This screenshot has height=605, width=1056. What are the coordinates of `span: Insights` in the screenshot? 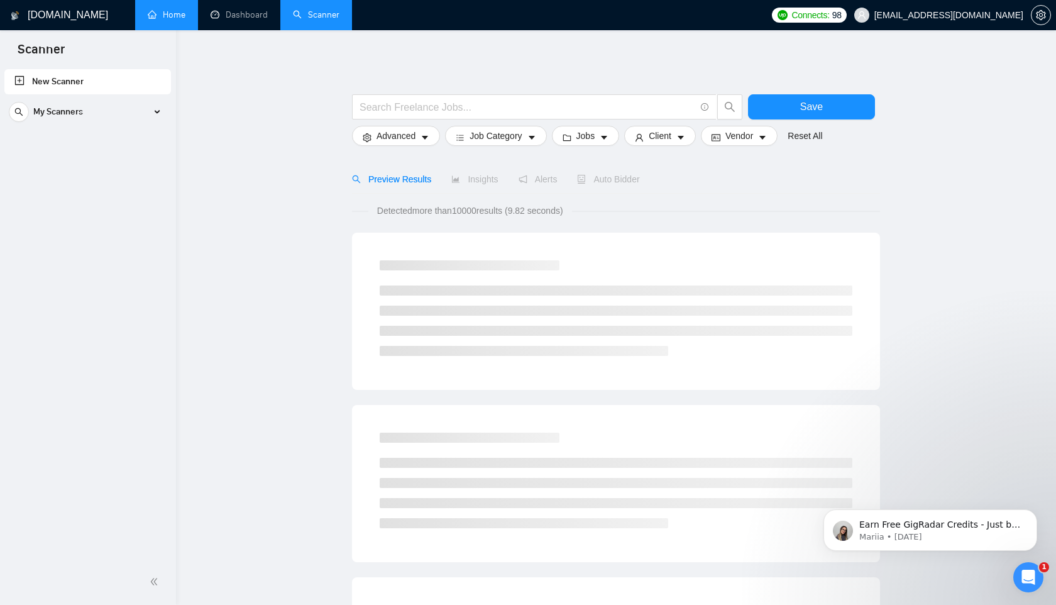 It's located at (475, 179).